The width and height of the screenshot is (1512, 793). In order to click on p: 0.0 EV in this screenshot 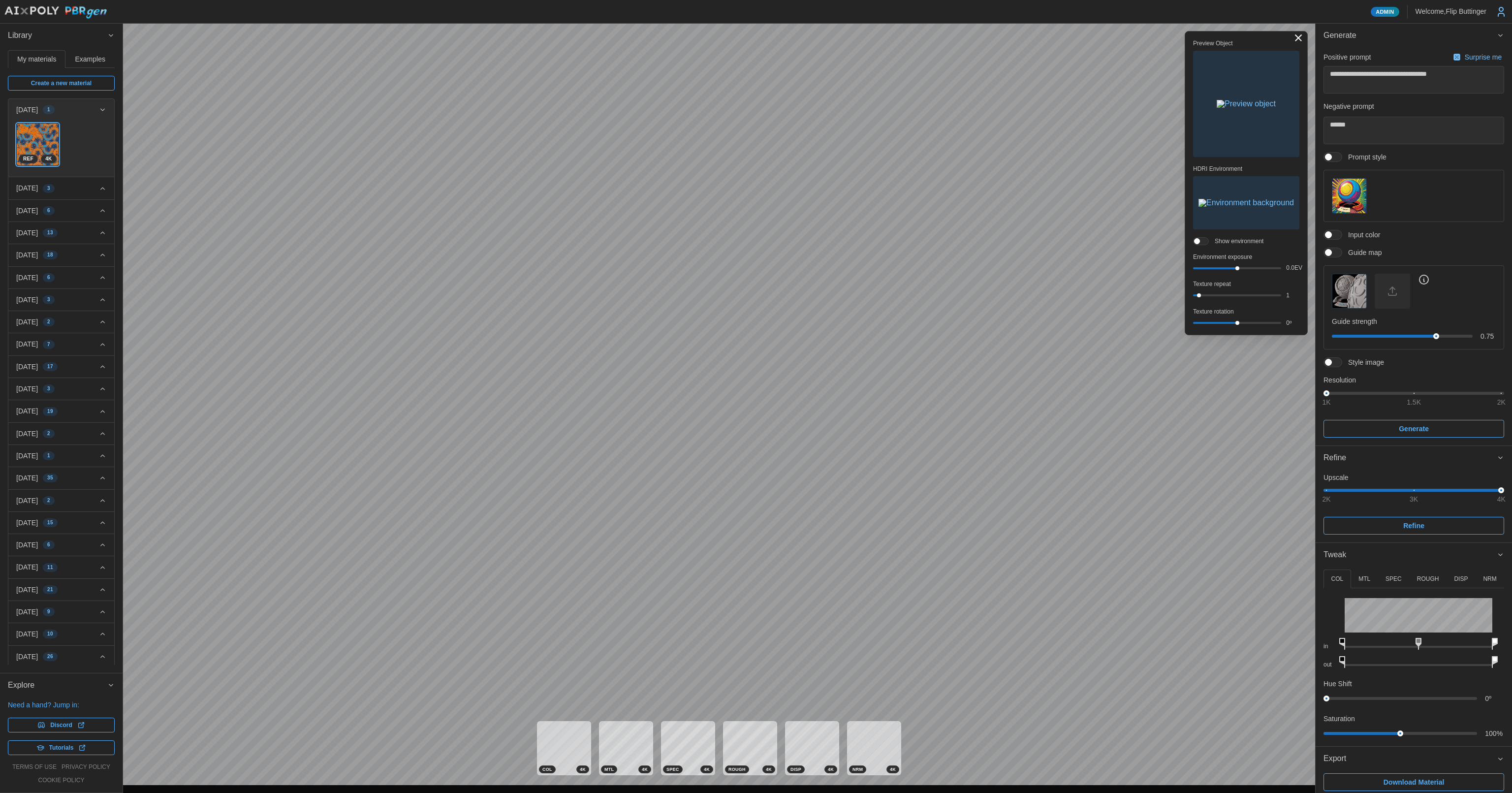, I will do `click(1293, 268)`.